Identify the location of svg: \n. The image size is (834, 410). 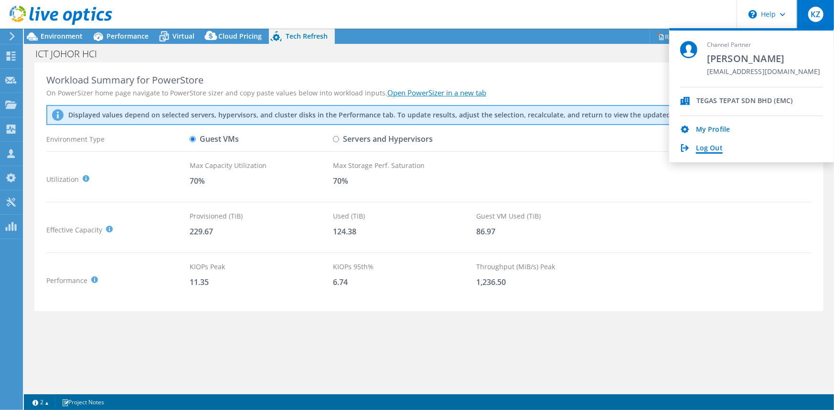
(752, 14).